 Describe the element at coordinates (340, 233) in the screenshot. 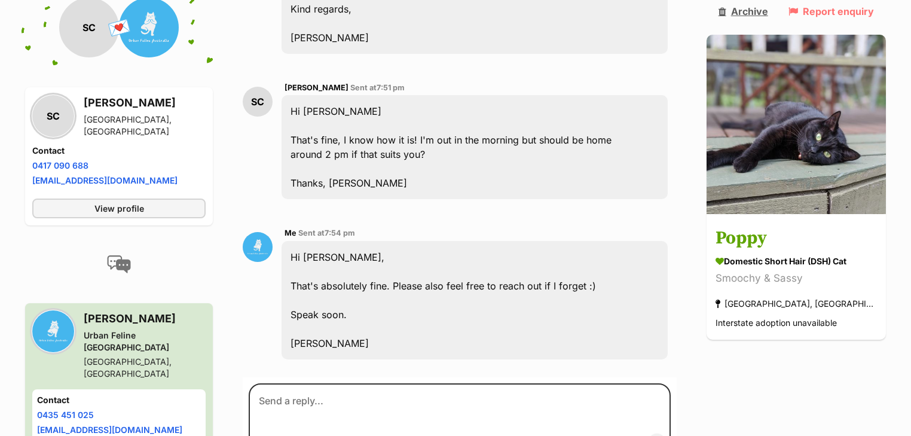

I see `span: 7:54 pm` at that location.